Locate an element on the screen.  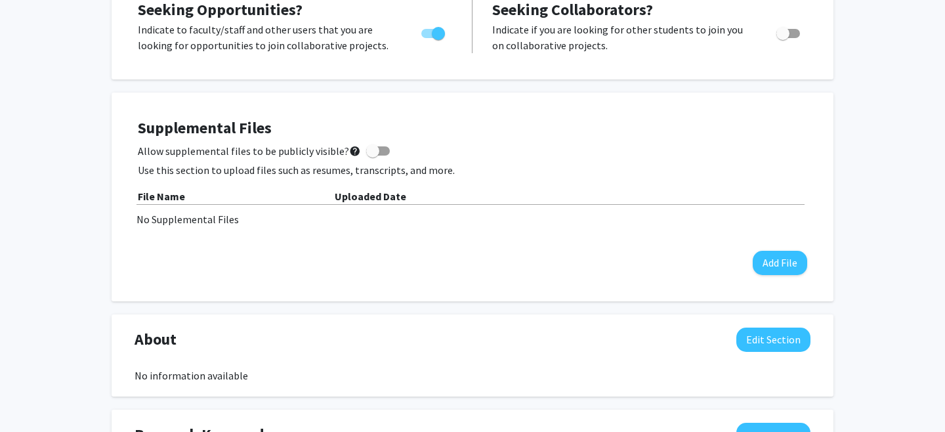
b: File Name is located at coordinates (162, 196).